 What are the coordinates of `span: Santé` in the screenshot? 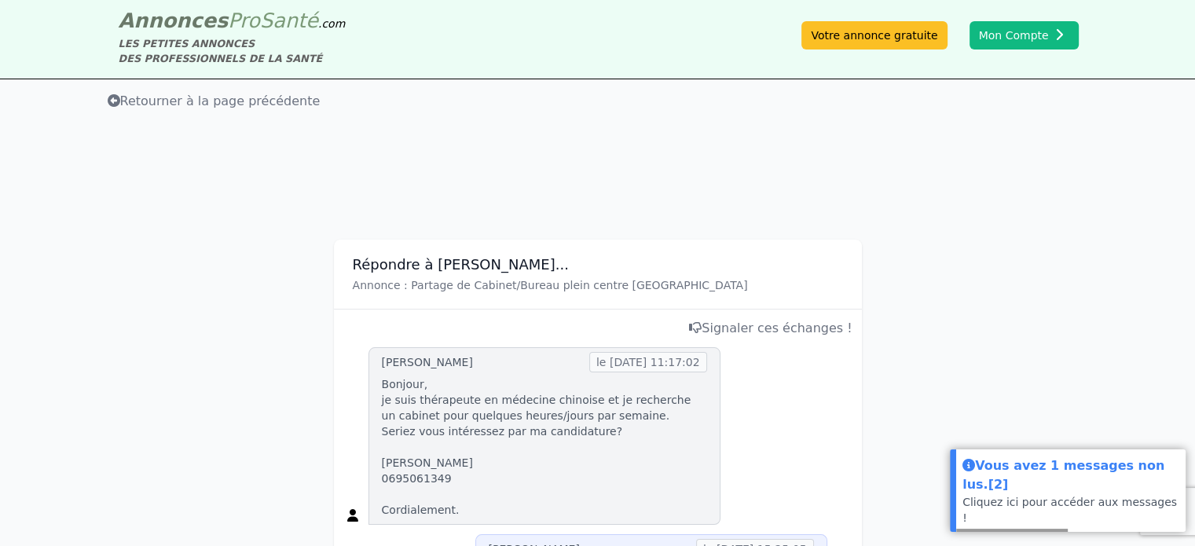 It's located at (289, 20).